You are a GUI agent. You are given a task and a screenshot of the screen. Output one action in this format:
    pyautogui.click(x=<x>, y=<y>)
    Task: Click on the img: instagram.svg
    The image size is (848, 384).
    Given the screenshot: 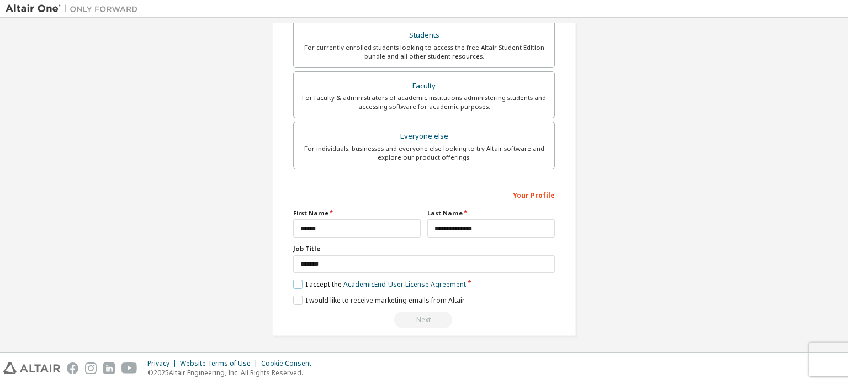 What is the action you would take?
    pyautogui.click(x=91, y=368)
    